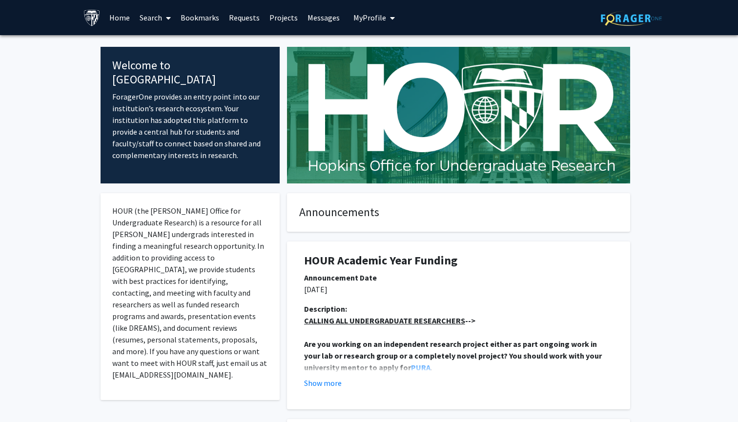 This screenshot has height=422, width=738. I want to click on img: Johns Hopkins University Logo, so click(92, 18).